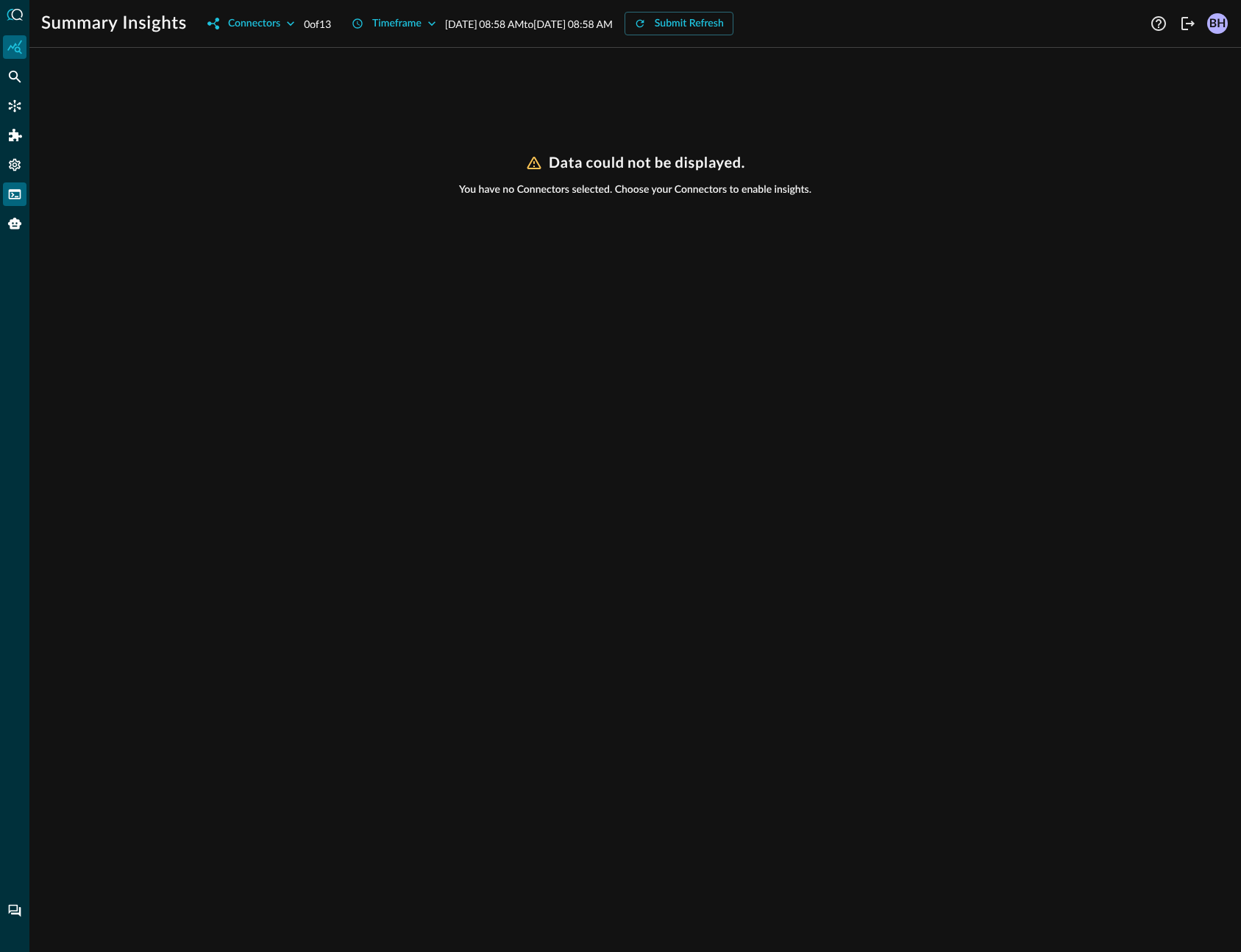 The image size is (1241, 952). What do you see at coordinates (114, 23) in the screenshot?
I see `h1: Summary Insights` at bounding box center [114, 23].